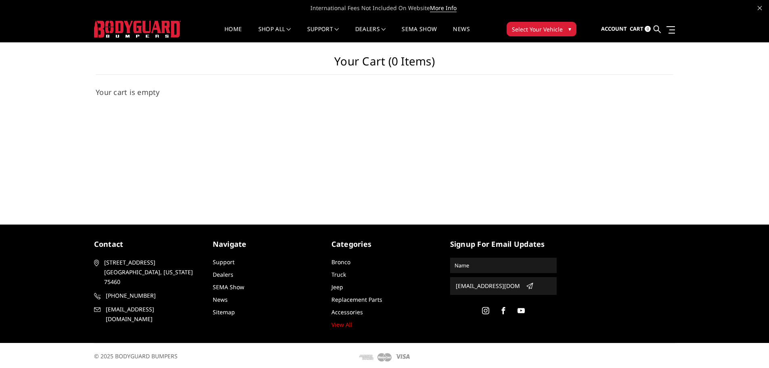  Describe the element at coordinates (136, 355) in the screenshot. I see `span: © 2025 BODYGUARD BUMPERS` at that location.